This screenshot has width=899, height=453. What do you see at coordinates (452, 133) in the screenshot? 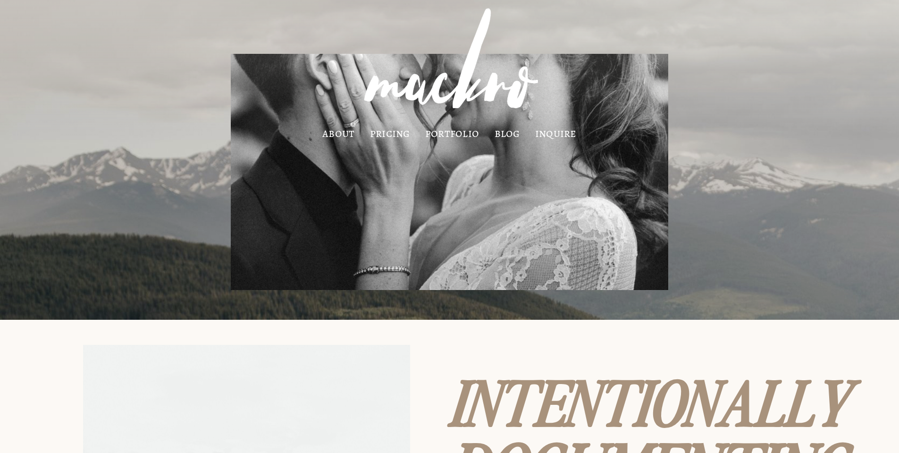
I see `a: portfolio` at bounding box center [452, 133].